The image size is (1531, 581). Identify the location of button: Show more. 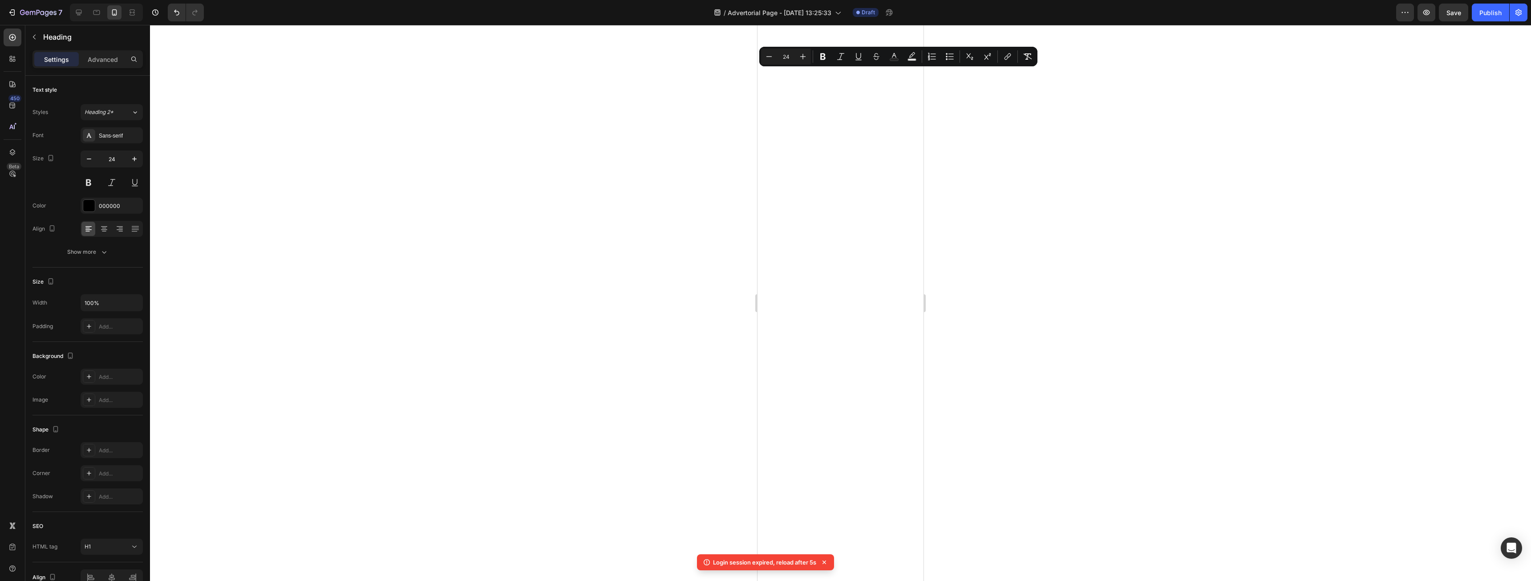
(88, 252).